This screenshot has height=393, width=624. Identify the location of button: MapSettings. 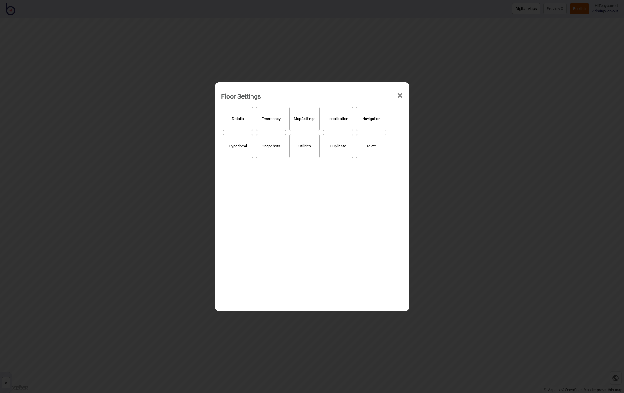
(305, 119).